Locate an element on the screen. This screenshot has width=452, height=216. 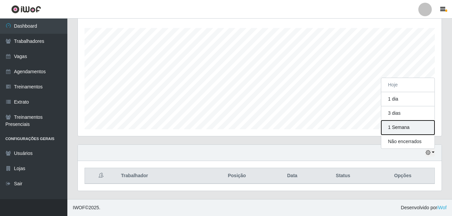
a: iWof is located at coordinates (442, 207).